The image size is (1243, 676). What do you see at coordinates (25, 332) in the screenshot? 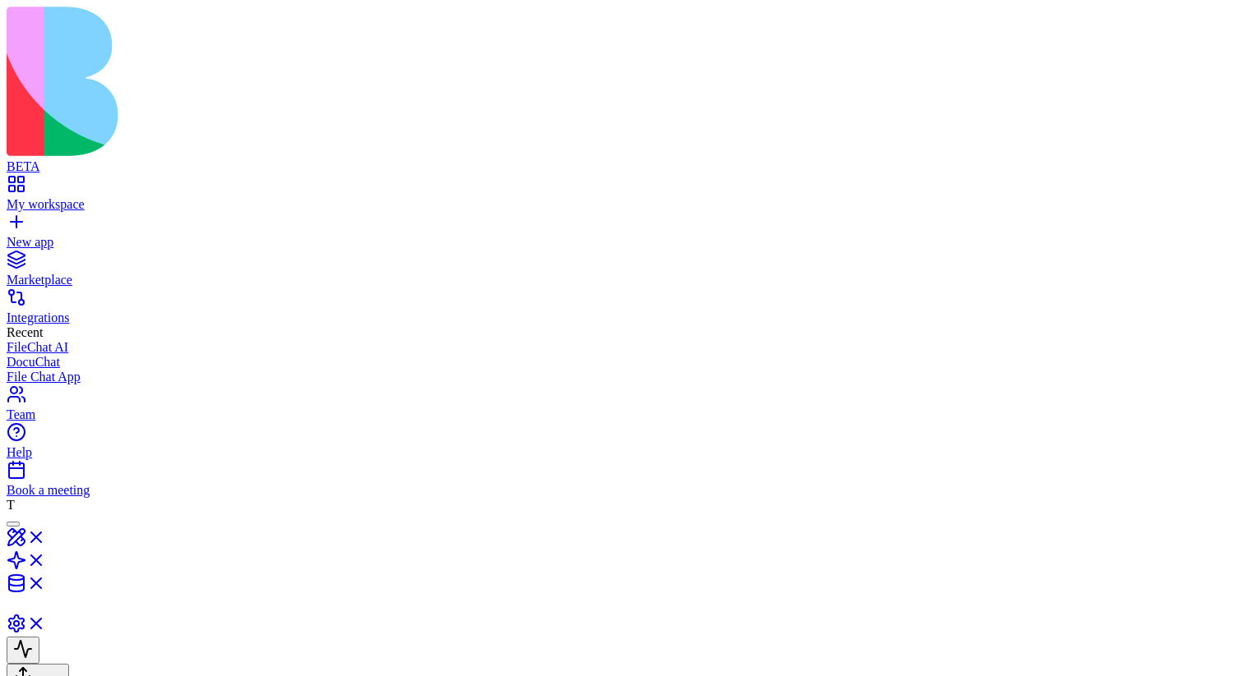
I see `span: Recent` at bounding box center [25, 332].